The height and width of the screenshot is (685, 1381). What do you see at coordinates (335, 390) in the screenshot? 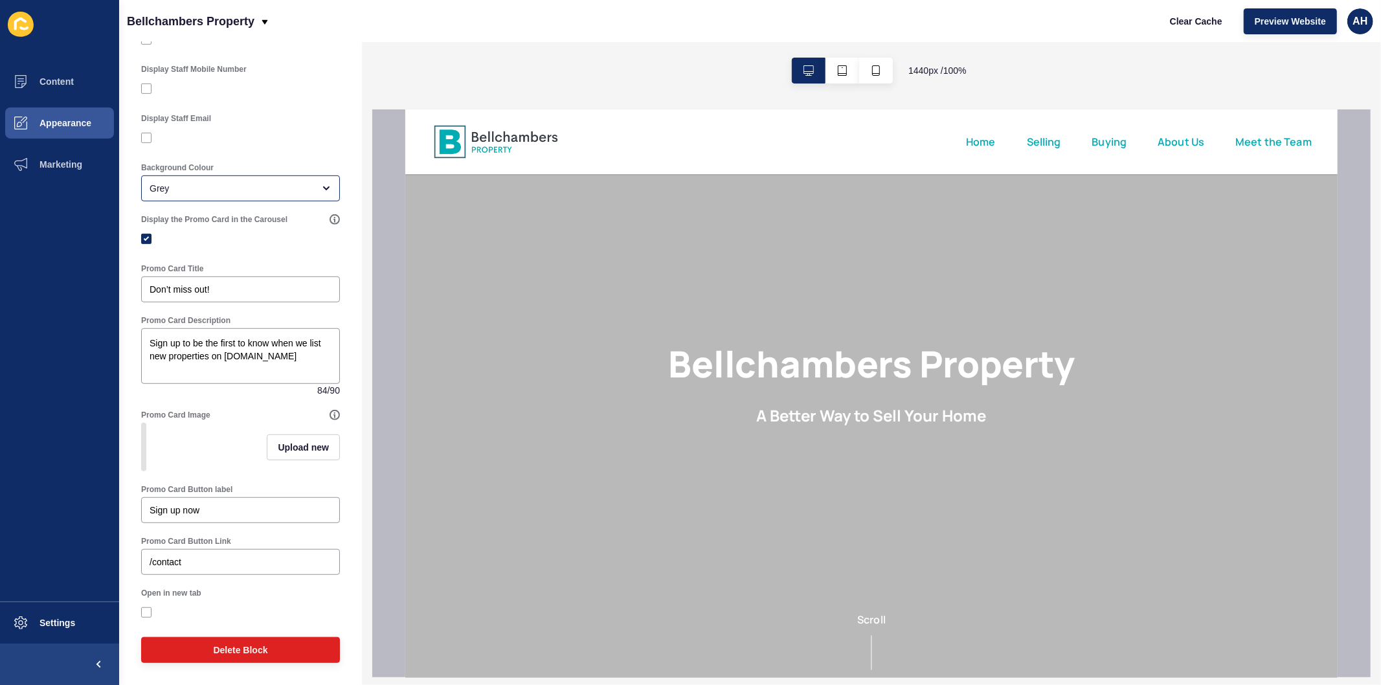
I see `span: 90` at bounding box center [335, 390].